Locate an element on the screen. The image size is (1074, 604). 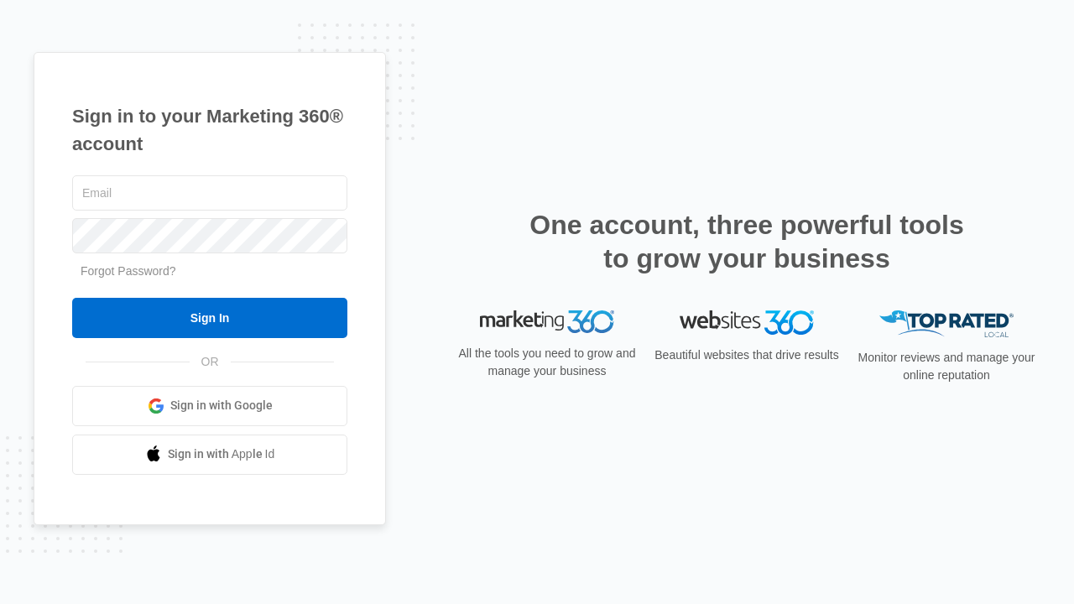
span: Sign in with Google is located at coordinates (222, 405).